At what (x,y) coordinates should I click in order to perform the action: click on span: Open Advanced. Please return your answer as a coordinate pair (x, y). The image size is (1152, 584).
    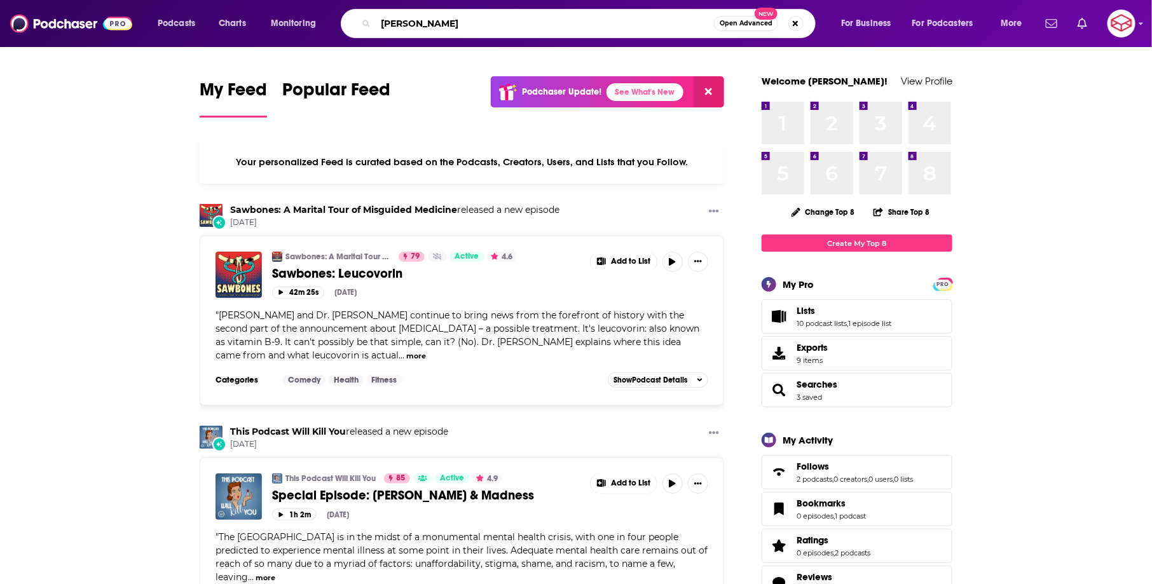
    Looking at the image, I should click on (746, 24).